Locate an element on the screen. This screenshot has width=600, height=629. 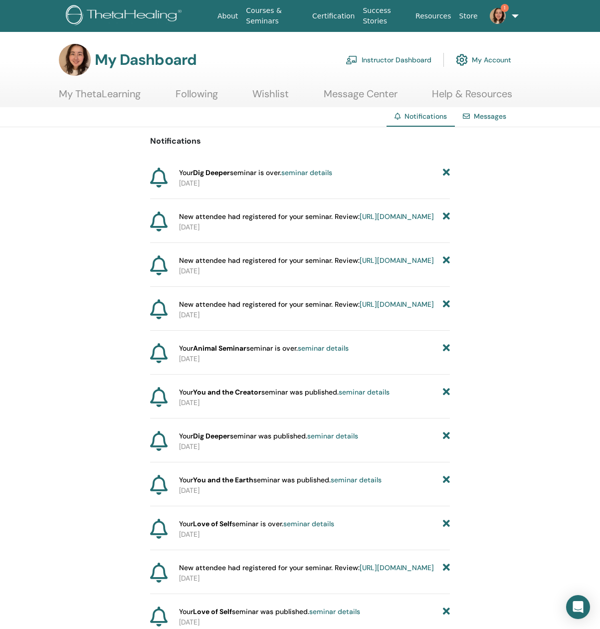
div: Open Intercom Messenger is located at coordinates (578, 607).